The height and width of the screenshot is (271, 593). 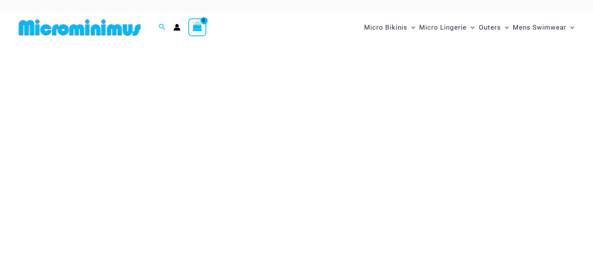 I want to click on span: Micro Lingerie, so click(x=443, y=27).